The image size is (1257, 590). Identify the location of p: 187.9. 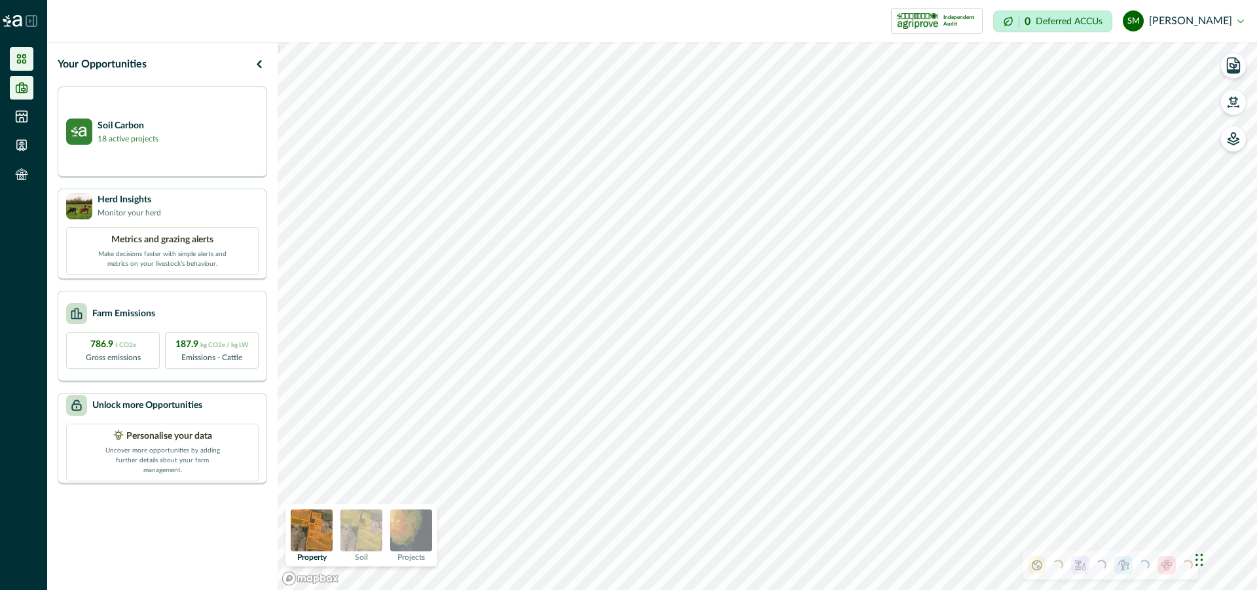
(212, 344).